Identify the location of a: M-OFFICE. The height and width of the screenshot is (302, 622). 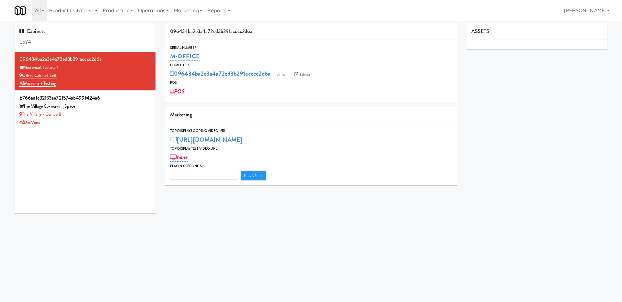
(185, 56).